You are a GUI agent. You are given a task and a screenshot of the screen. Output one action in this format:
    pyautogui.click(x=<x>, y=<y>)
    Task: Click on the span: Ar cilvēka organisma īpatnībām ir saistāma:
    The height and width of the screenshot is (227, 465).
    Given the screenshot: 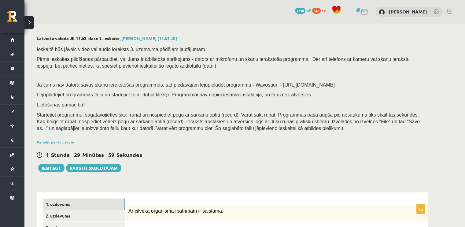 What is the action you would take?
    pyautogui.click(x=176, y=211)
    